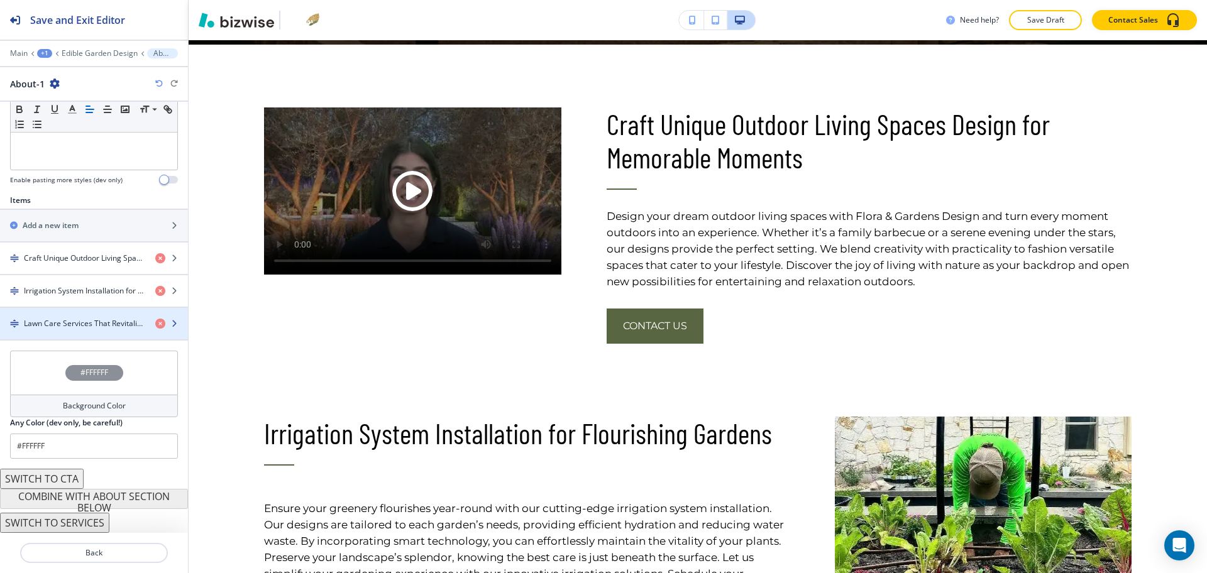  What do you see at coordinates (77, 20) in the screenshot?
I see `h2: Save and Exit Editor` at bounding box center [77, 20].